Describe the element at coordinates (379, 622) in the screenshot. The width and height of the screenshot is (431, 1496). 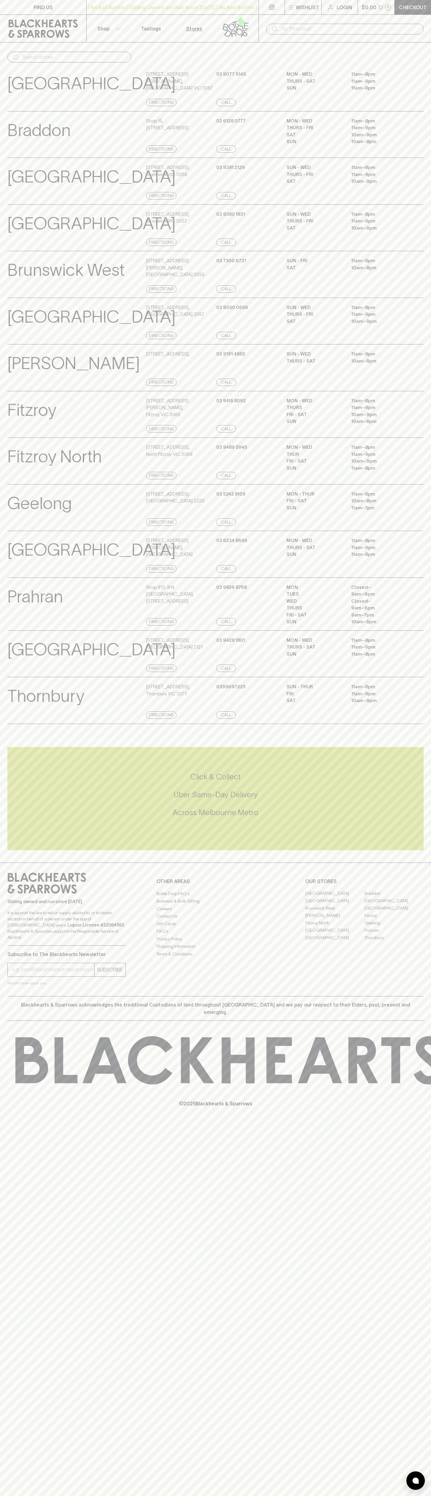
I see `p: 10am – 5pm` at that location.